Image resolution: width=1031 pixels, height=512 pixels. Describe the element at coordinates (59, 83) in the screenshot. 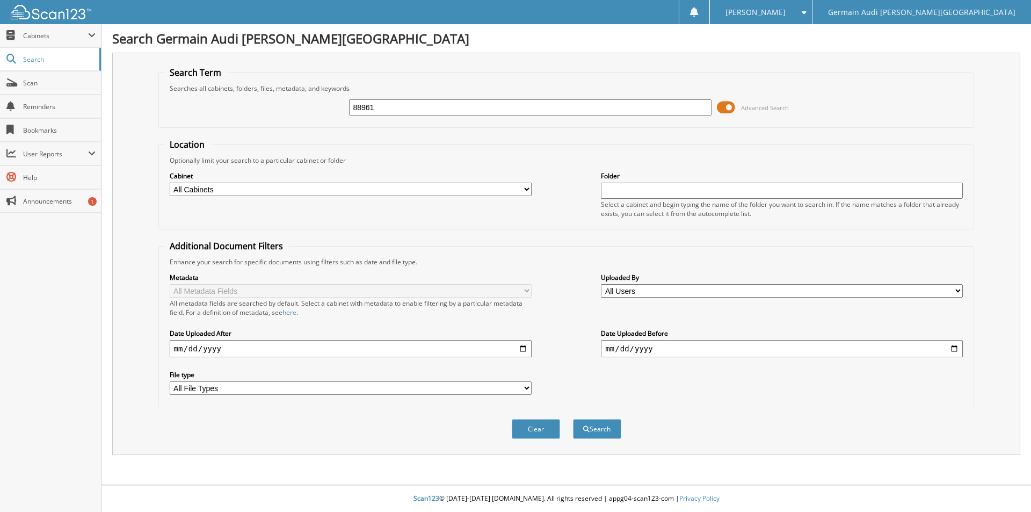

I see `span: Scan` at that location.